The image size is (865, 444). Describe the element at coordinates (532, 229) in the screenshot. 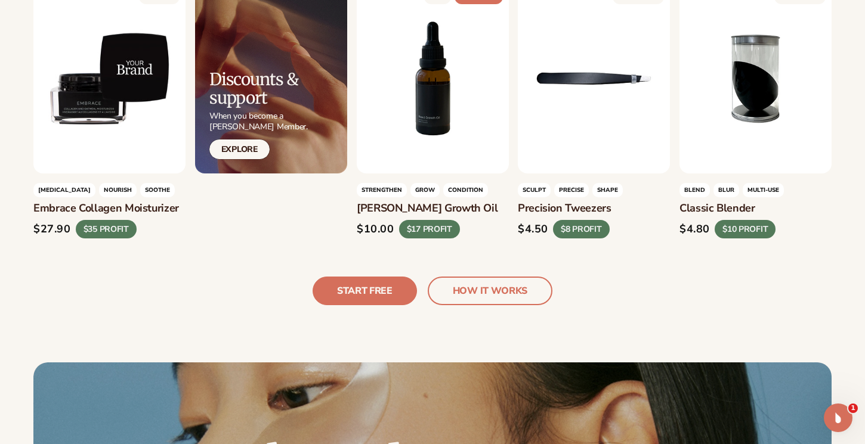

I see `div: $4.50` at that location.